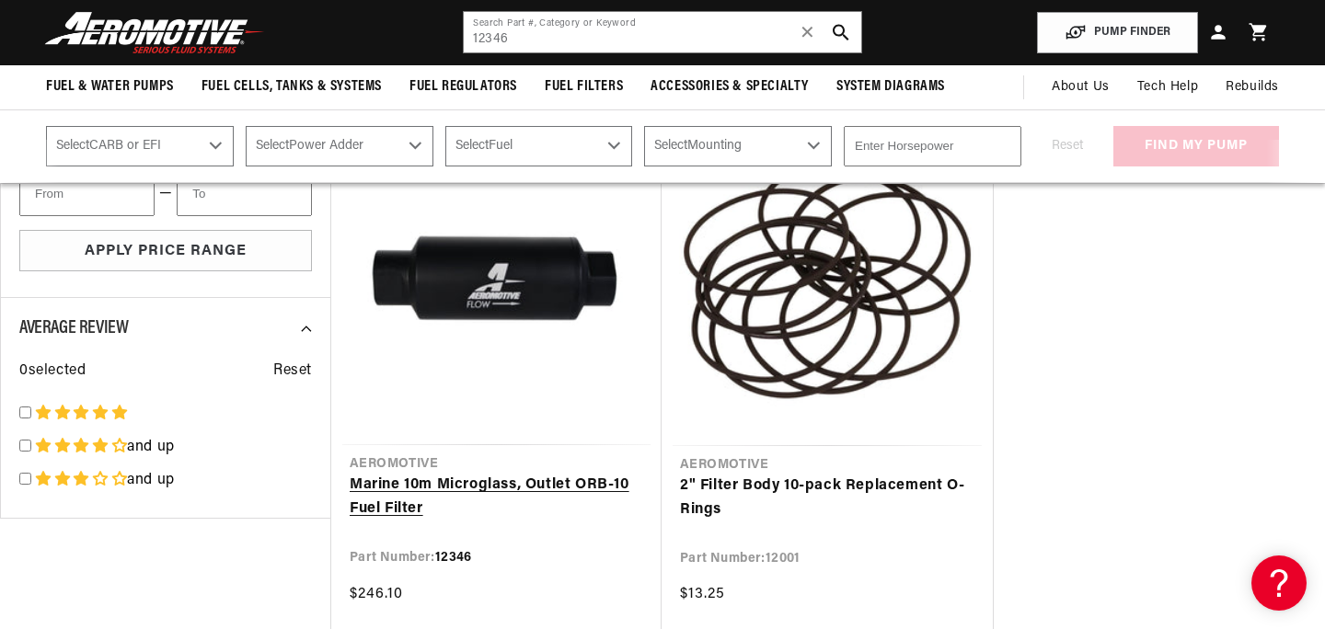 The width and height of the screenshot is (1325, 629). What do you see at coordinates (155, 32) in the screenshot?
I see `img: Aeromotive` at bounding box center [155, 32].